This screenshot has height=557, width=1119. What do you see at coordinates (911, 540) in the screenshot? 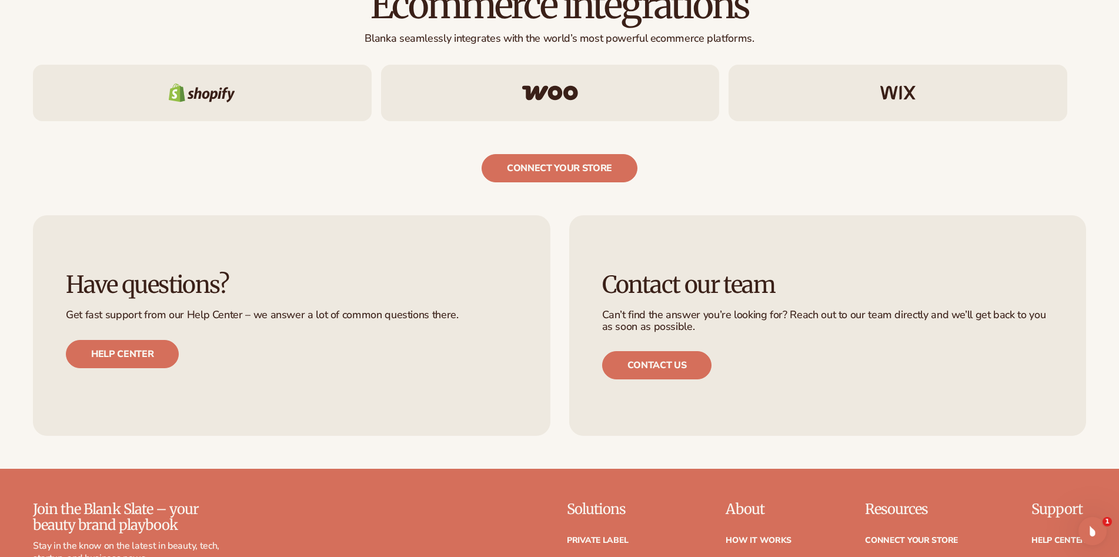
I see `a: Connect your store` at bounding box center [911, 540].